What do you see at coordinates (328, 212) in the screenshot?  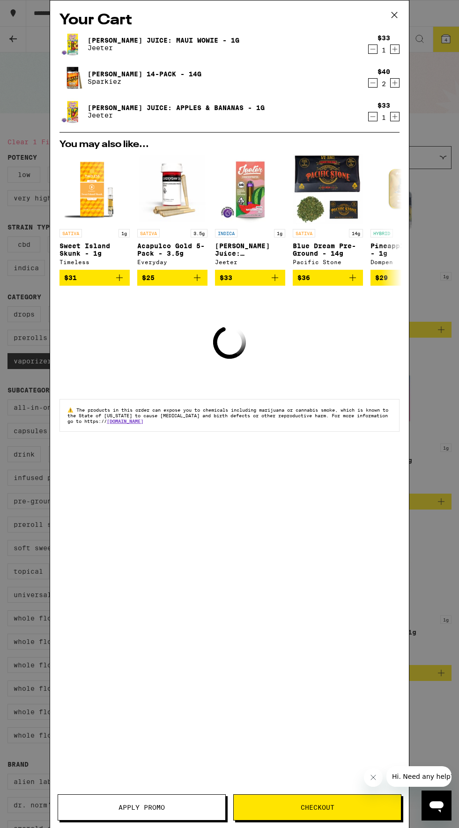 I see `a: Open page for Blue Dream Pre-Ground - 14g from Pacific Stone` at bounding box center [328, 212].